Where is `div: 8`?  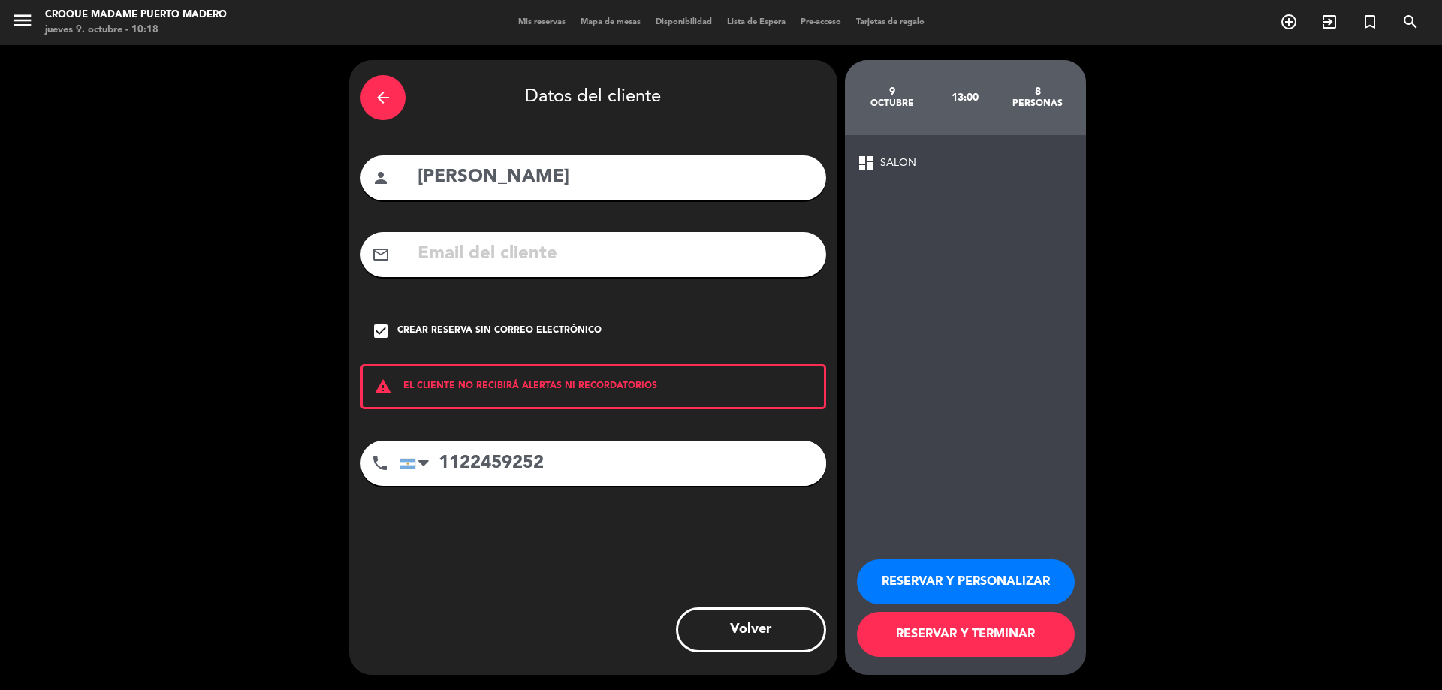 div: 8 is located at coordinates (1037, 92).